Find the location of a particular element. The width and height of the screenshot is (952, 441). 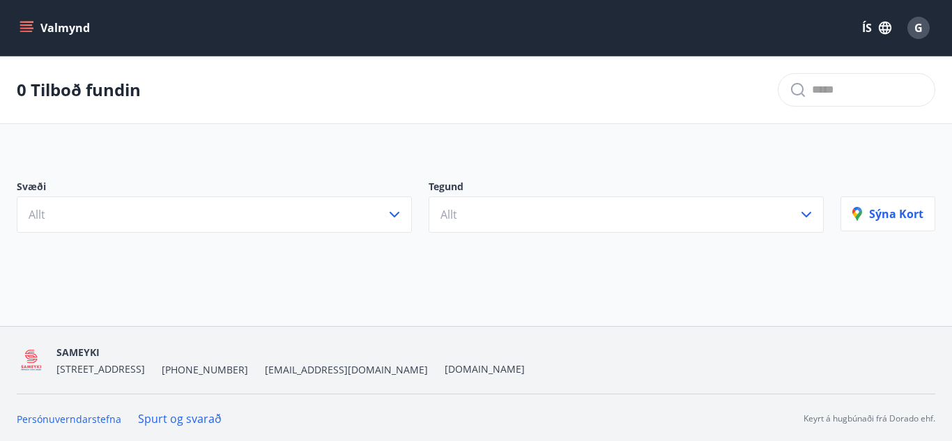

p: Sýna kort is located at coordinates (888, 214).